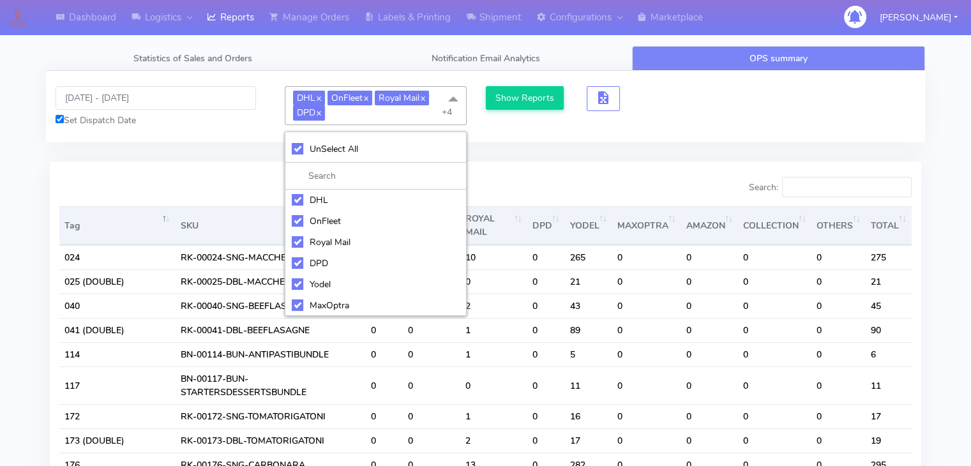 This screenshot has height=466, width=971. I want to click on th: AMAZON : activate to sort column ascending, so click(709, 225).